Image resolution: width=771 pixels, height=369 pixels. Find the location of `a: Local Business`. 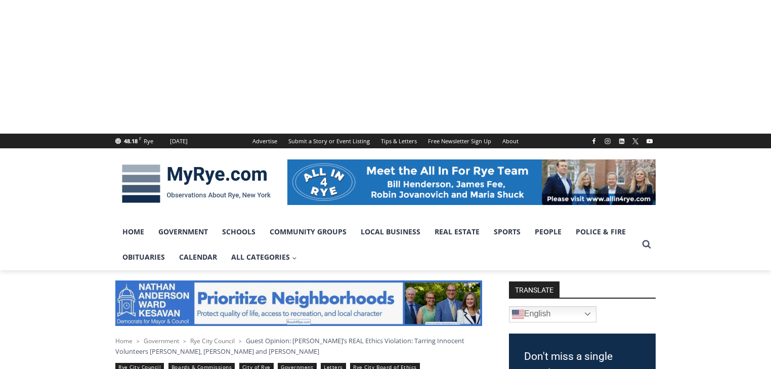

a: Local Business is located at coordinates (390, 232).